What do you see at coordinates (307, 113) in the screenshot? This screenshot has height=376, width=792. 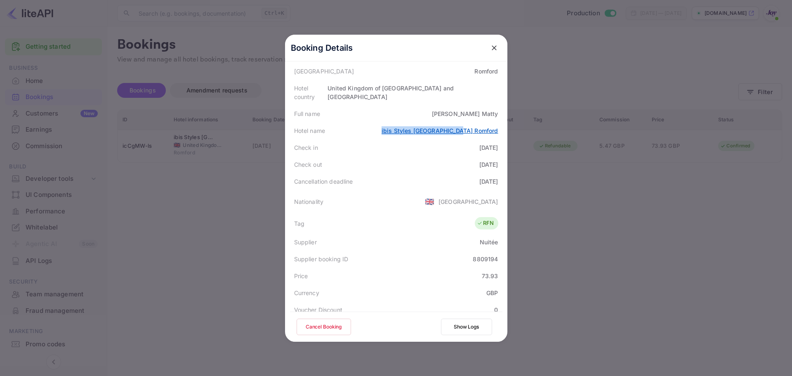 I see `div: Full name` at bounding box center [307, 113].